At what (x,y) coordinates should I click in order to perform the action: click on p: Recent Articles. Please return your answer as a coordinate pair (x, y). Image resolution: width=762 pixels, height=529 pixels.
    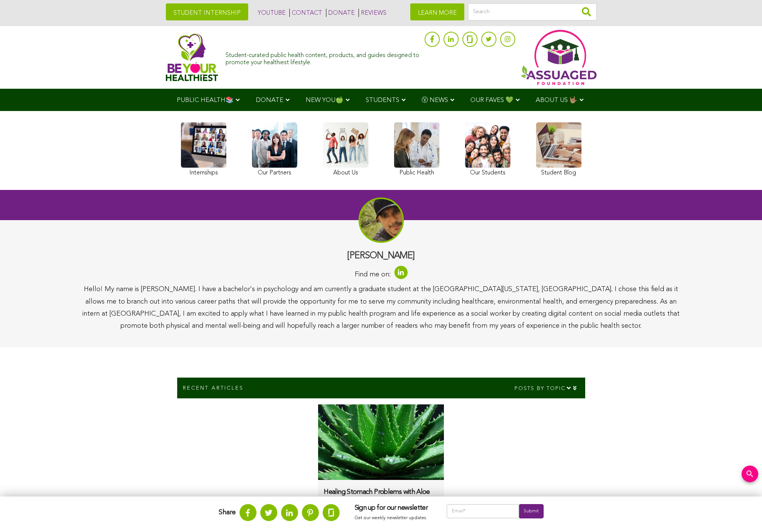
    Looking at the image, I should click on (213, 388).